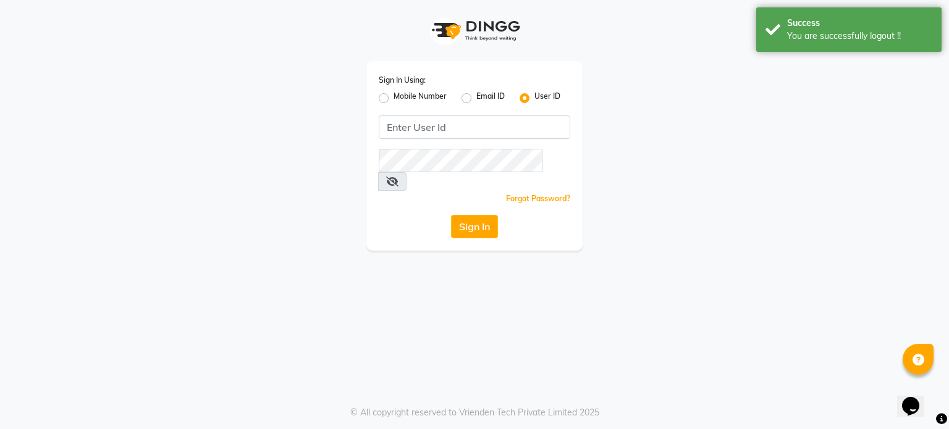 The image size is (949, 429). What do you see at coordinates (547, 98) in the screenshot?
I see `label: User ID` at bounding box center [547, 98].